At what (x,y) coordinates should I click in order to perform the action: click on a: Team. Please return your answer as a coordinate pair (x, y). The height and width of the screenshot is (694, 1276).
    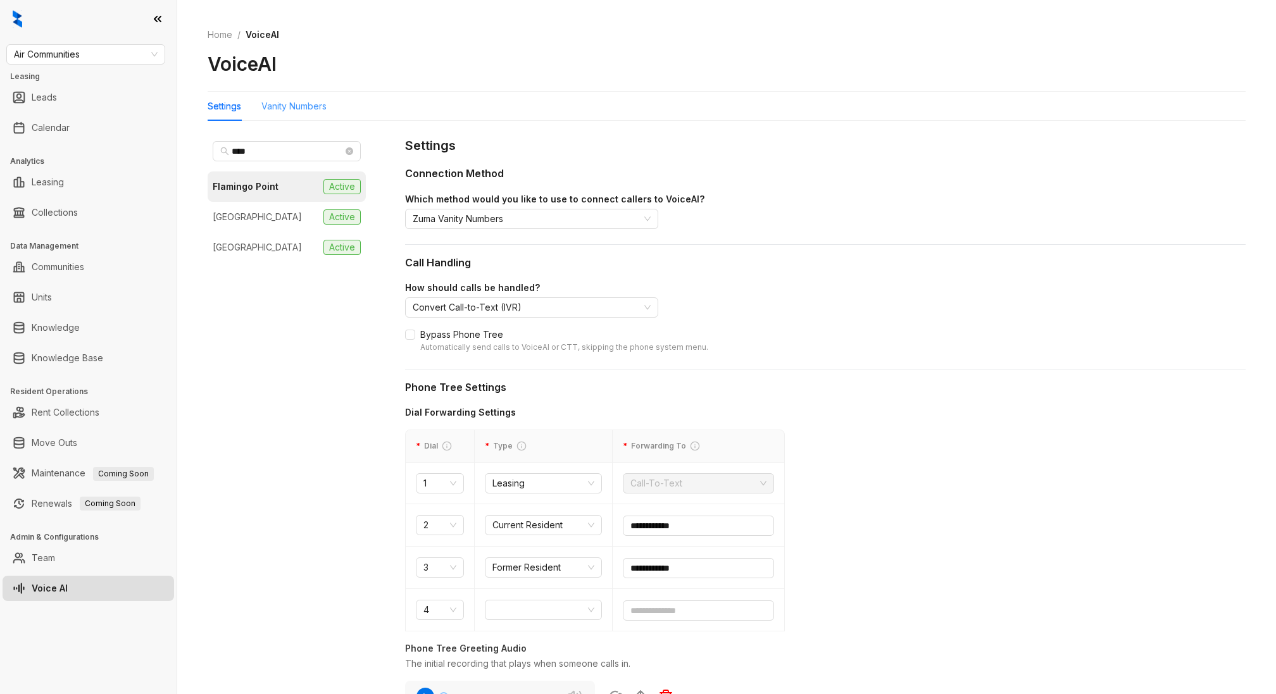
    Looking at the image, I should click on (43, 558).